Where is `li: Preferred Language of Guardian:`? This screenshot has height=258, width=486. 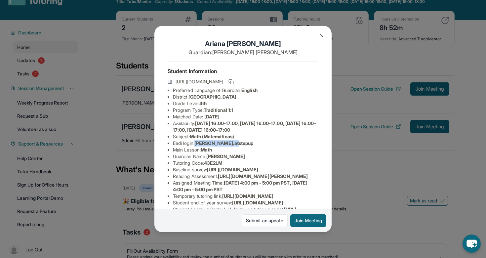 li: Preferred Language of Guardian: is located at coordinates (246, 90).